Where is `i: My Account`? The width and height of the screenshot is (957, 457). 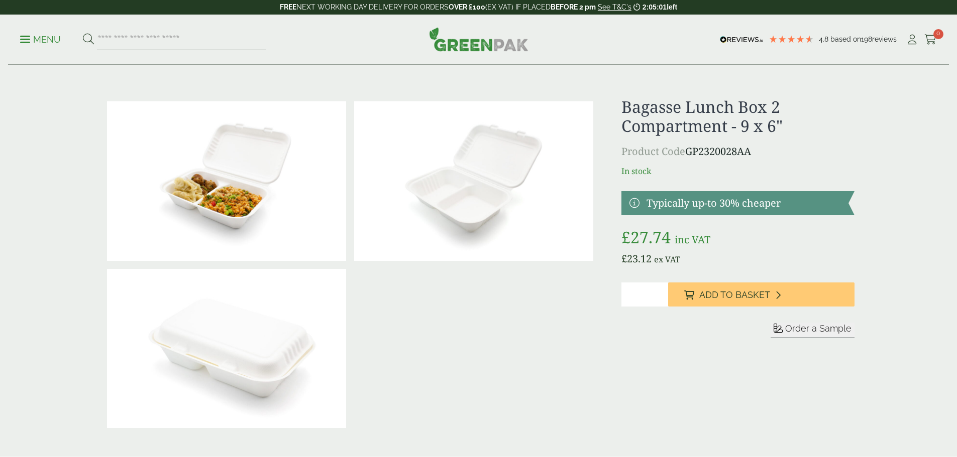
i: My Account is located at coordinates (911, 40).